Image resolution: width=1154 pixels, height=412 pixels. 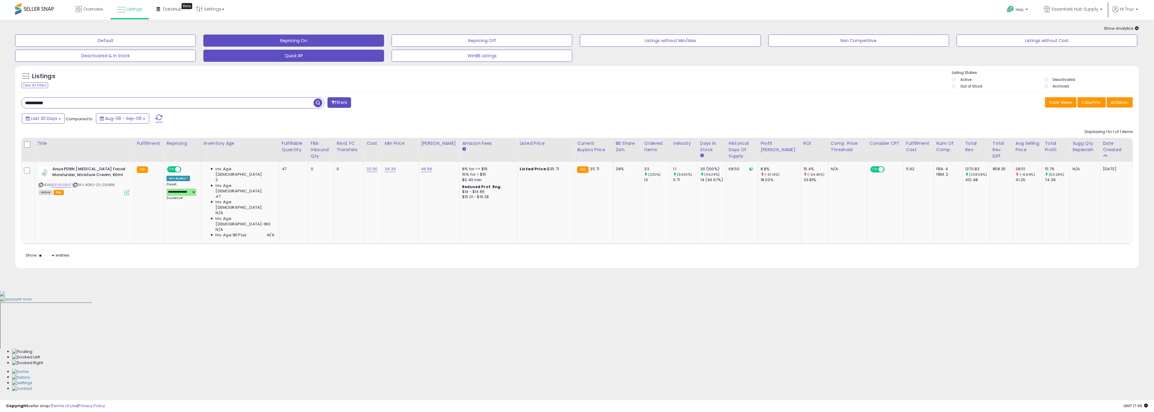 What do you see at coordinates (1028, 147) in the screenshot?
I see `div: Avg Selling Price` at bounding box center [1028, 147].